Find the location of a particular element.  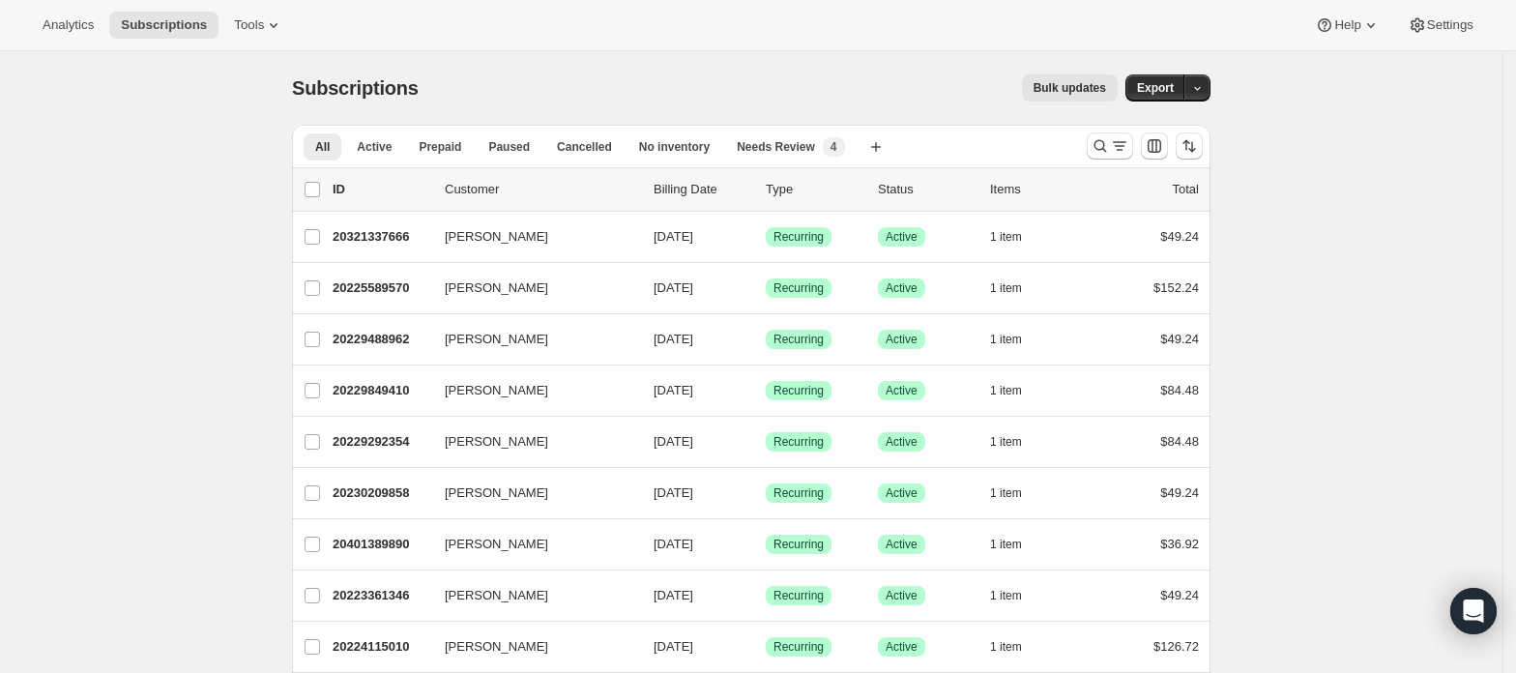

p: ID is located at coordinates (381, 189).